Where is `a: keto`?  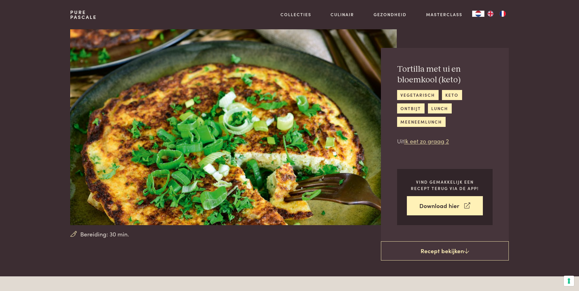
a: keto is located at coordinates (452, 95).